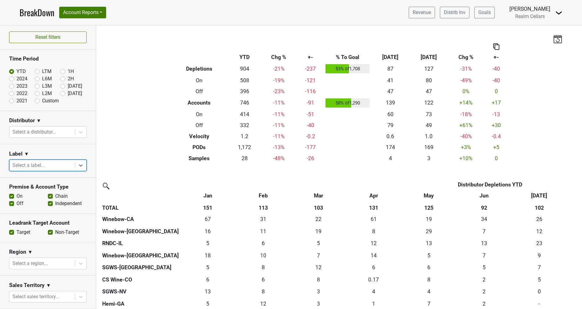 The image size is (582, 309). What do you see at coordinates (497, 125) in the screenshot?
I see `td: +30` at bounding box center [497, 125].